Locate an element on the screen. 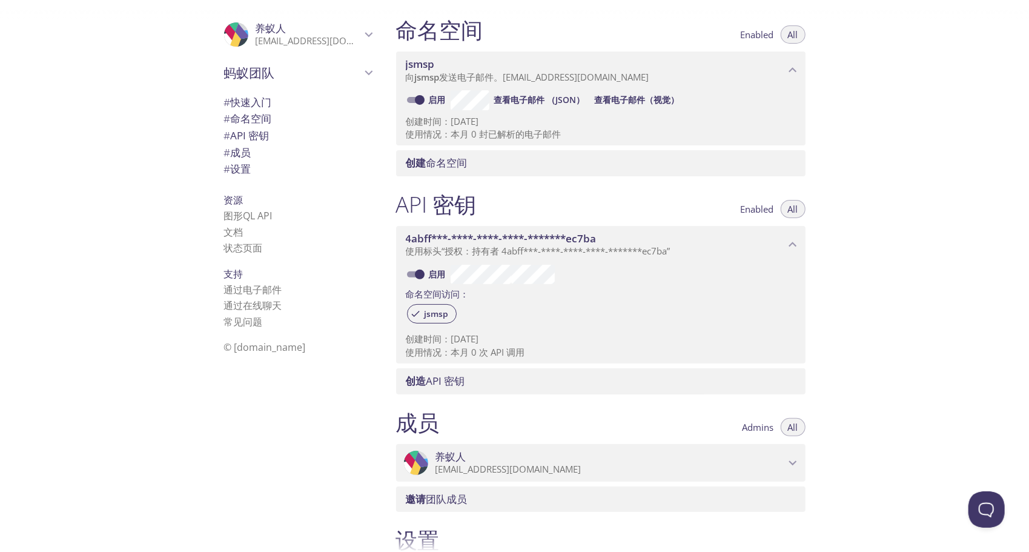 The width and height of the screenshot is (1029, 552). span: 支持 is located at coordinates (234, 274).